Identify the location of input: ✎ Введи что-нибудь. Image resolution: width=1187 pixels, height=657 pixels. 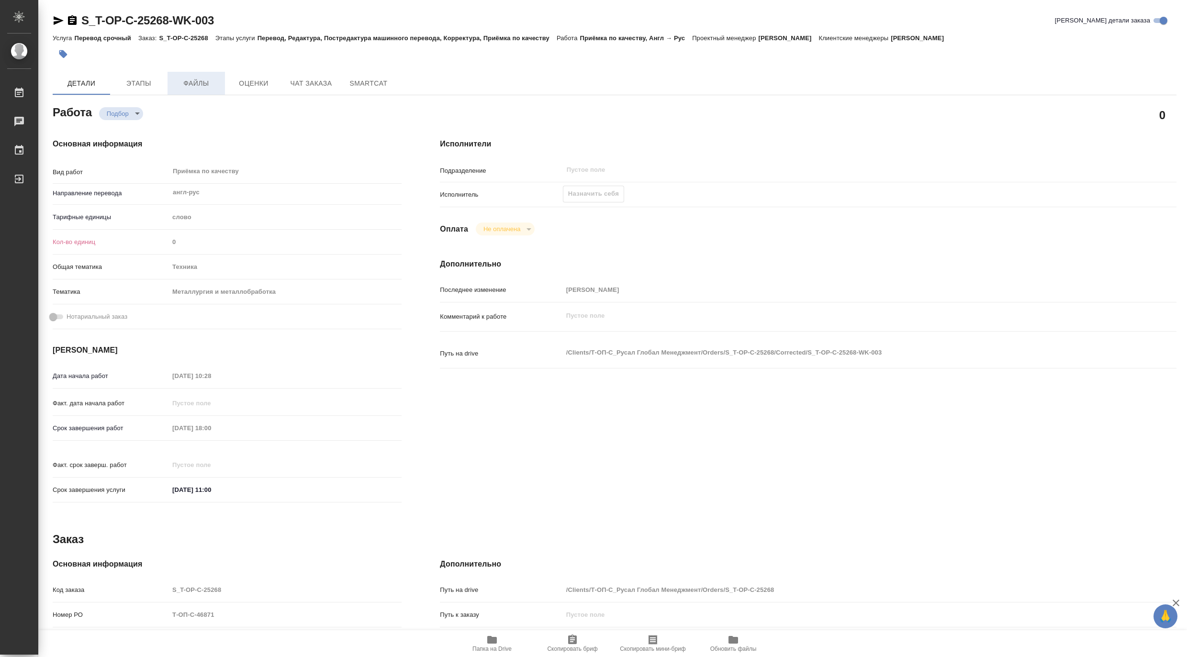
(211, 490).